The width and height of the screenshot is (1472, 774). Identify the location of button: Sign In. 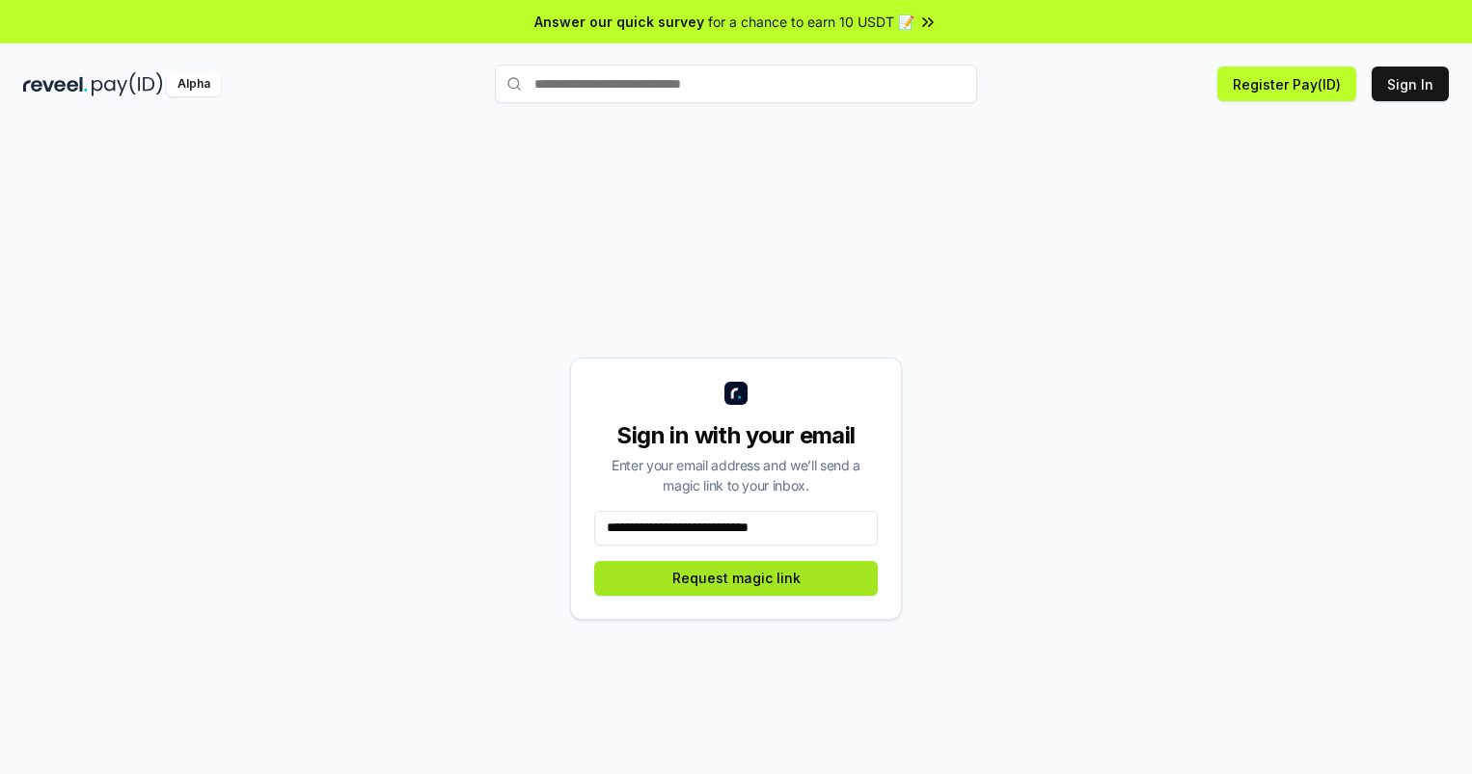
(1410, 84).